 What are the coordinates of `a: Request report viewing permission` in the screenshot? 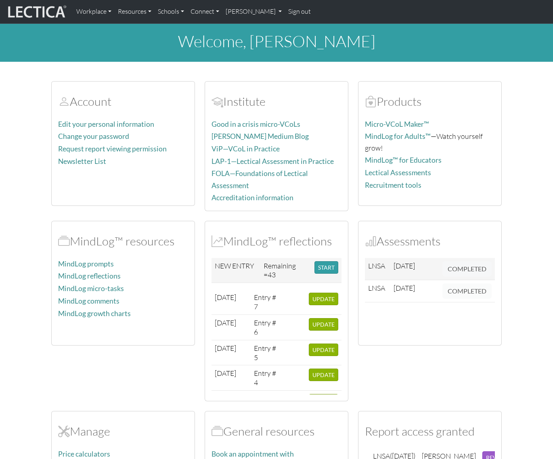 It's located at (112, 149).